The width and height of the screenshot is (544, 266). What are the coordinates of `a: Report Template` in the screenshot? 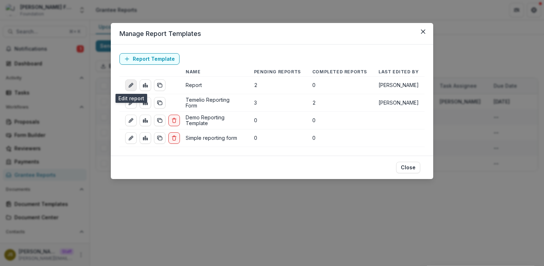 It's located at (149, 59).